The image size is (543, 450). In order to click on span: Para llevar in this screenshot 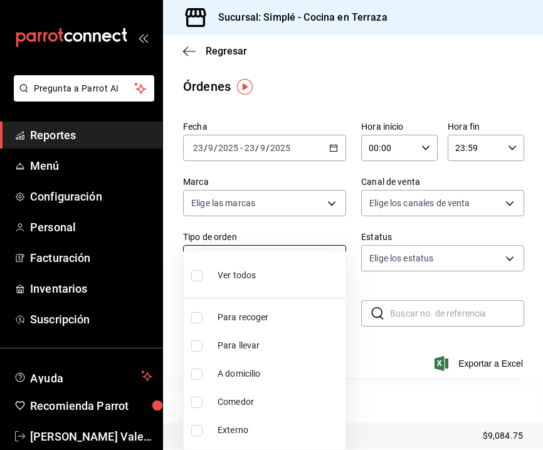, I will do `click(279, 345)`.